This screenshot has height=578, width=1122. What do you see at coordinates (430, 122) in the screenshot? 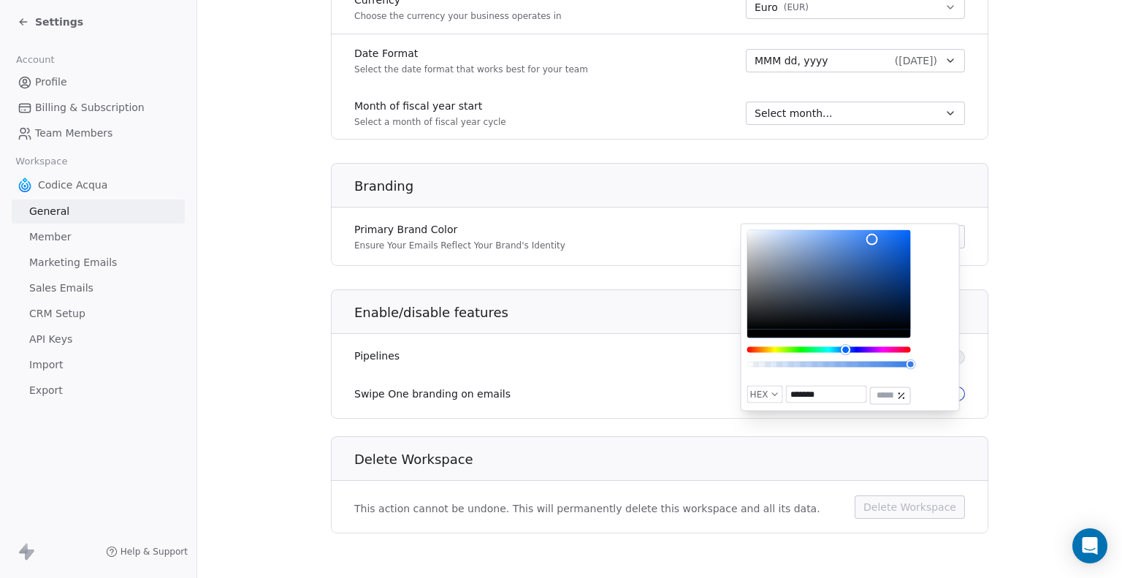
I see `p: Select a month of fiscal year cycle` at bounding box center [430, 122].